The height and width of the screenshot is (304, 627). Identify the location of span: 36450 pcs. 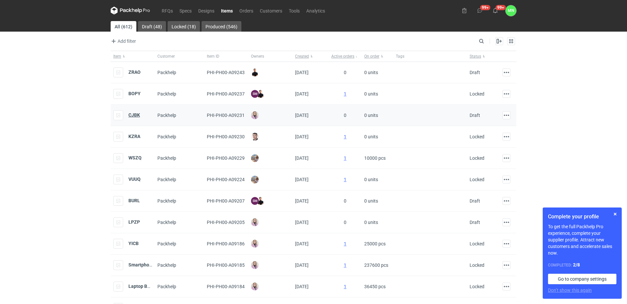
(375, 286).